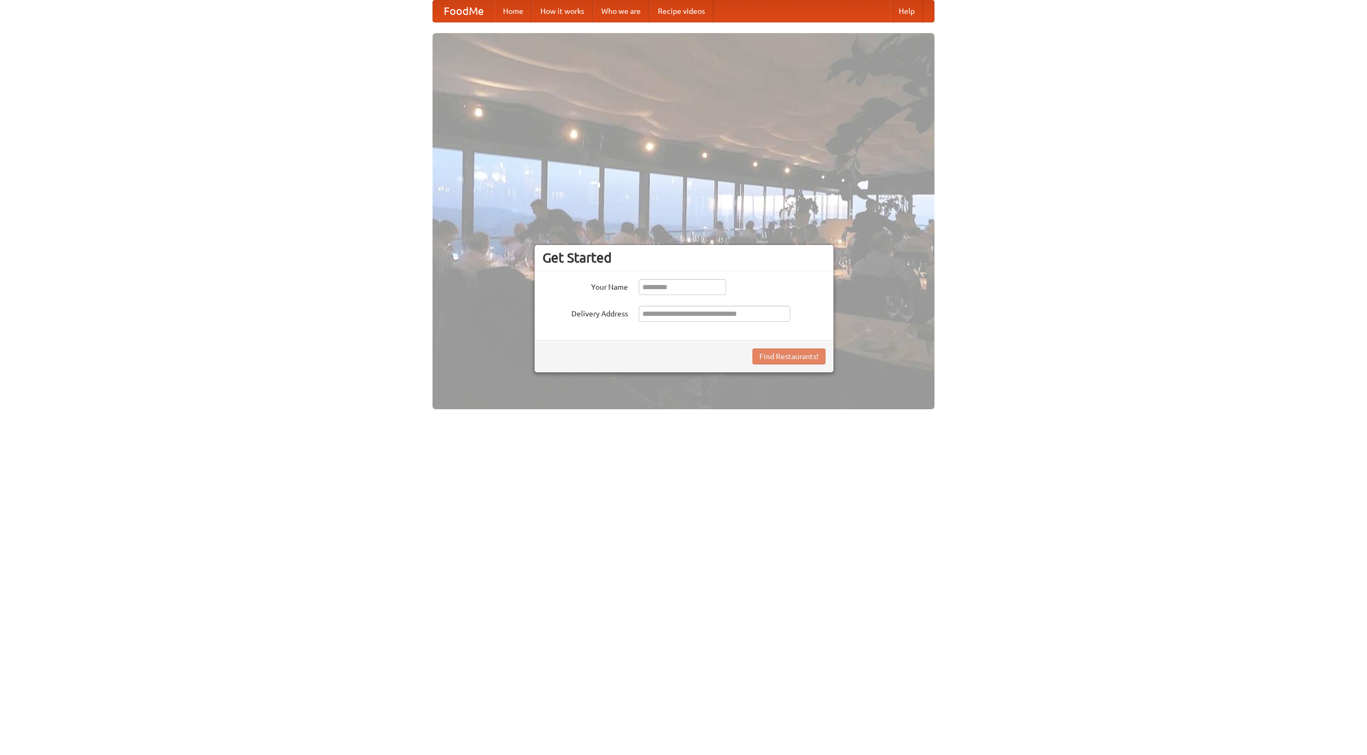 The width and height of the screenshot is (1367, 755). Describe the element at coordinates (621, 11) in the screenshot. I see `a: Who we are` at that location.